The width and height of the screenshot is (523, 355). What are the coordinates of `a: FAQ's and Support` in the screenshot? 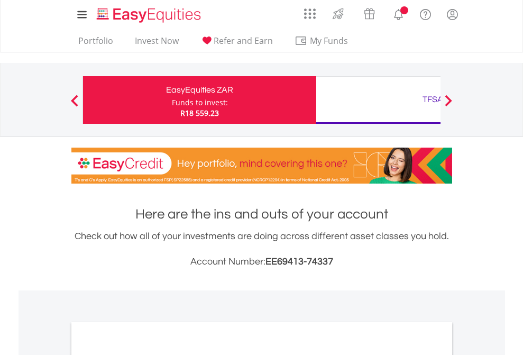 It's located at (425, 13).